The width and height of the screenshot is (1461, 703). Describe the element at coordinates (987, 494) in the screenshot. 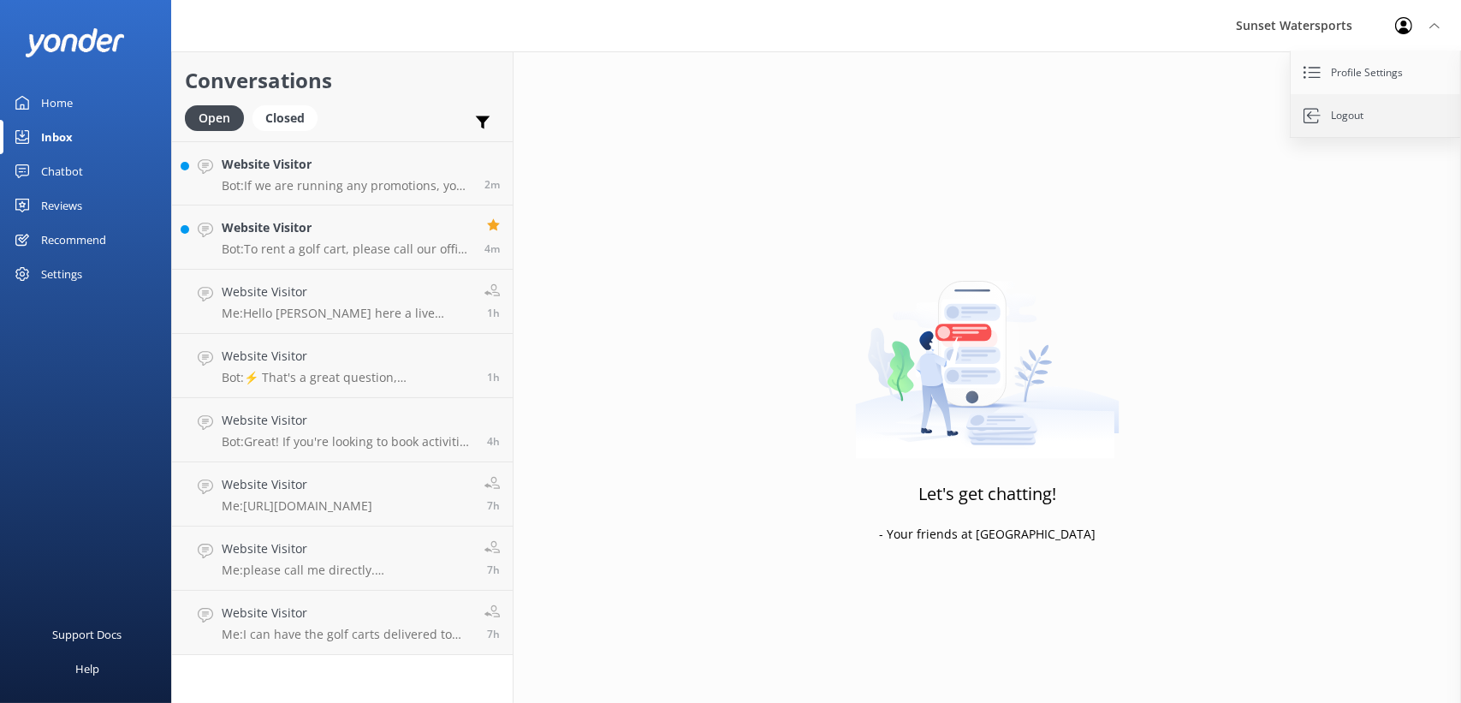

I see `h3: Let's get chatting!` at that location.